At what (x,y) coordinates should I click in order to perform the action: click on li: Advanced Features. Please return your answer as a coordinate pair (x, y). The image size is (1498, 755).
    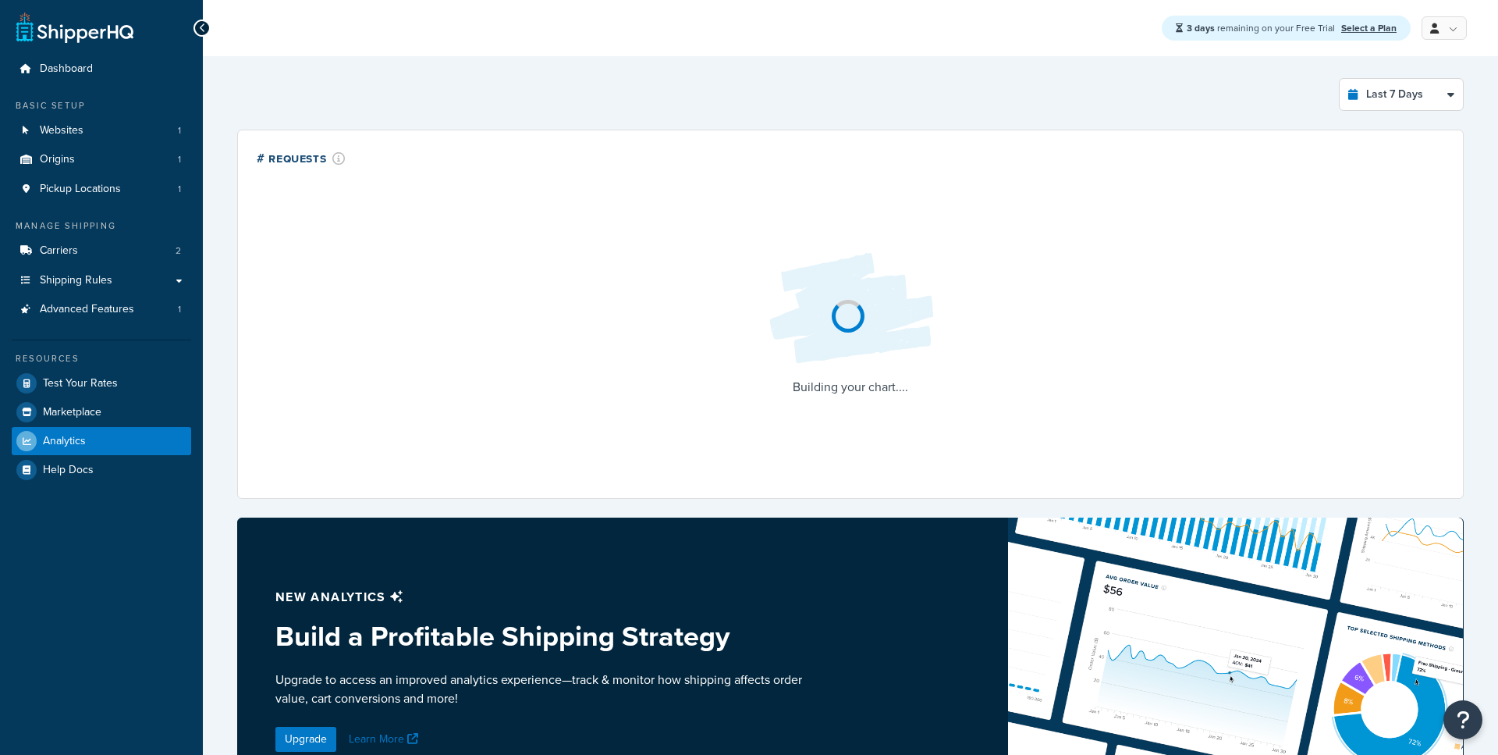
    Looking at the image, I should click on (101, 309).